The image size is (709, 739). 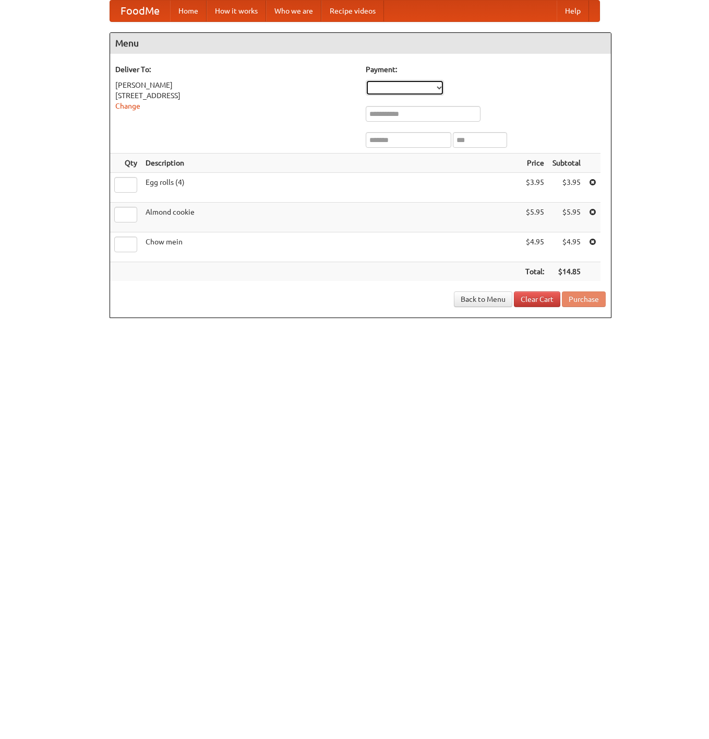 I want to click on a: Who we are, so click(x=294, y=11).